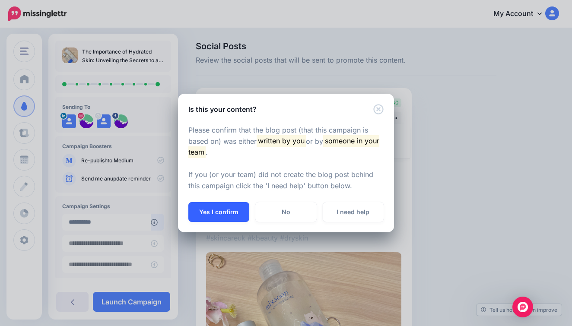 The width and height of the screenshot is (572, 326). I want to click on a: No, so click(285, 212).